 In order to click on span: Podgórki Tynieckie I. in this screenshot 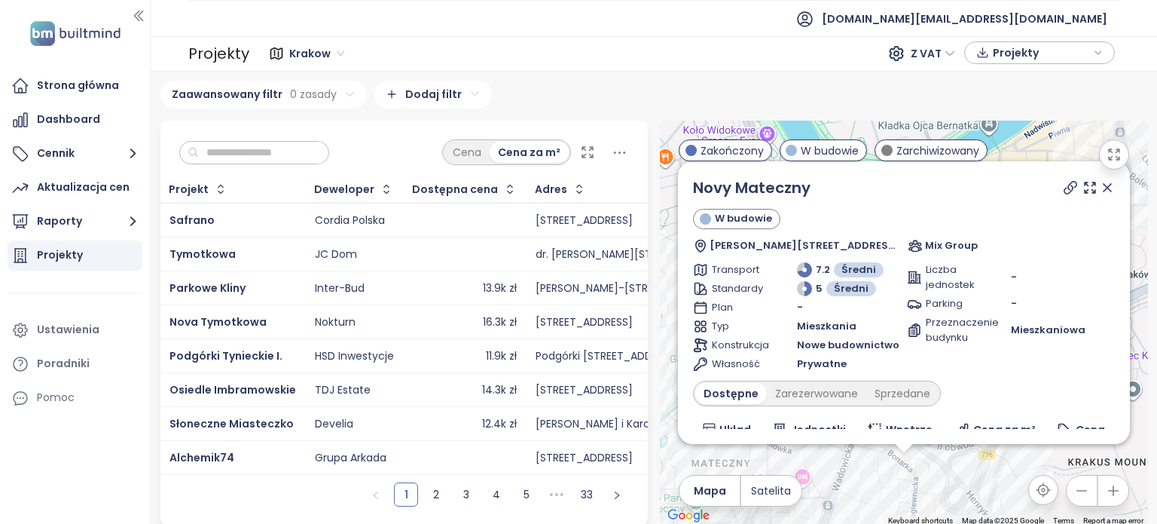, I will do `click(226, 356)`.